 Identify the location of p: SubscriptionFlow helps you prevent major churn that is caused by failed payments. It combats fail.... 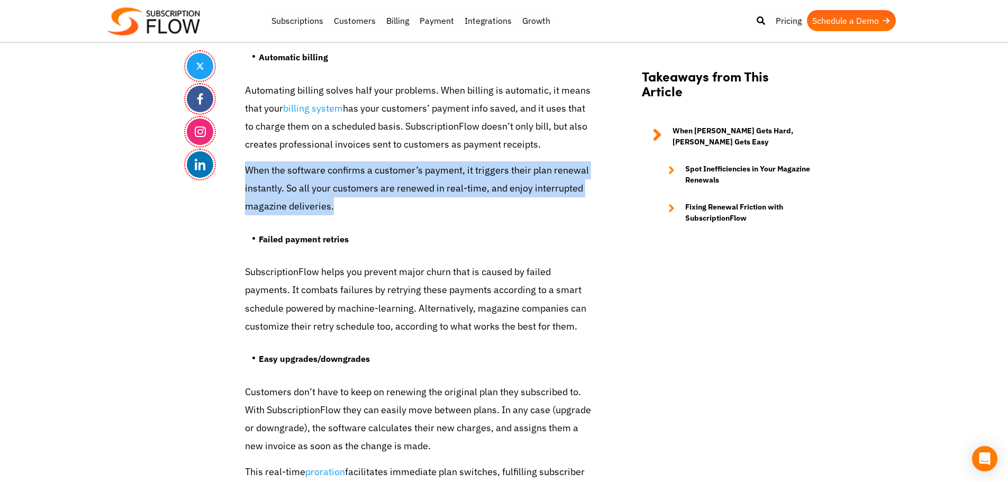
(420, 299).